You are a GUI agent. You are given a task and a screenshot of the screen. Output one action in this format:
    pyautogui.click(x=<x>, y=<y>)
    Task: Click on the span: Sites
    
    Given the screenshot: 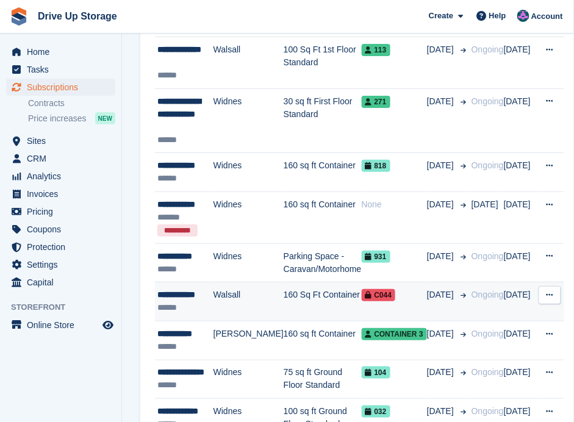 What is the action you would take?
    pyautogui.click(x=63, y=141)
    